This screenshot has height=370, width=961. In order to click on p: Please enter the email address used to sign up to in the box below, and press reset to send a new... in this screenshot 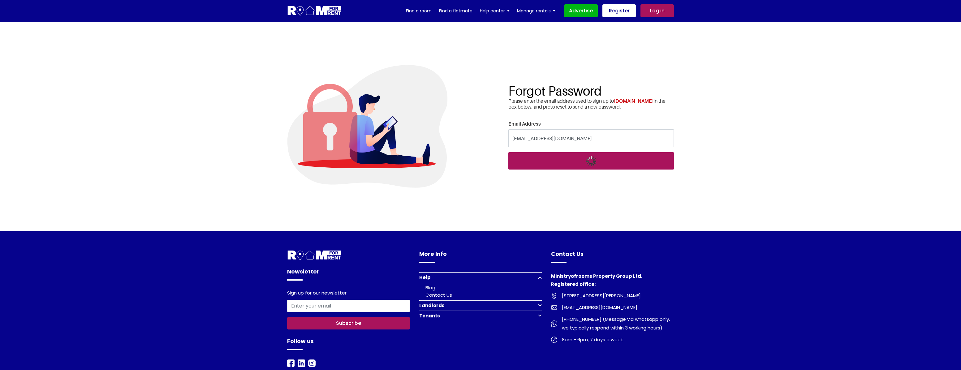, I will do `click(591, 104)`.